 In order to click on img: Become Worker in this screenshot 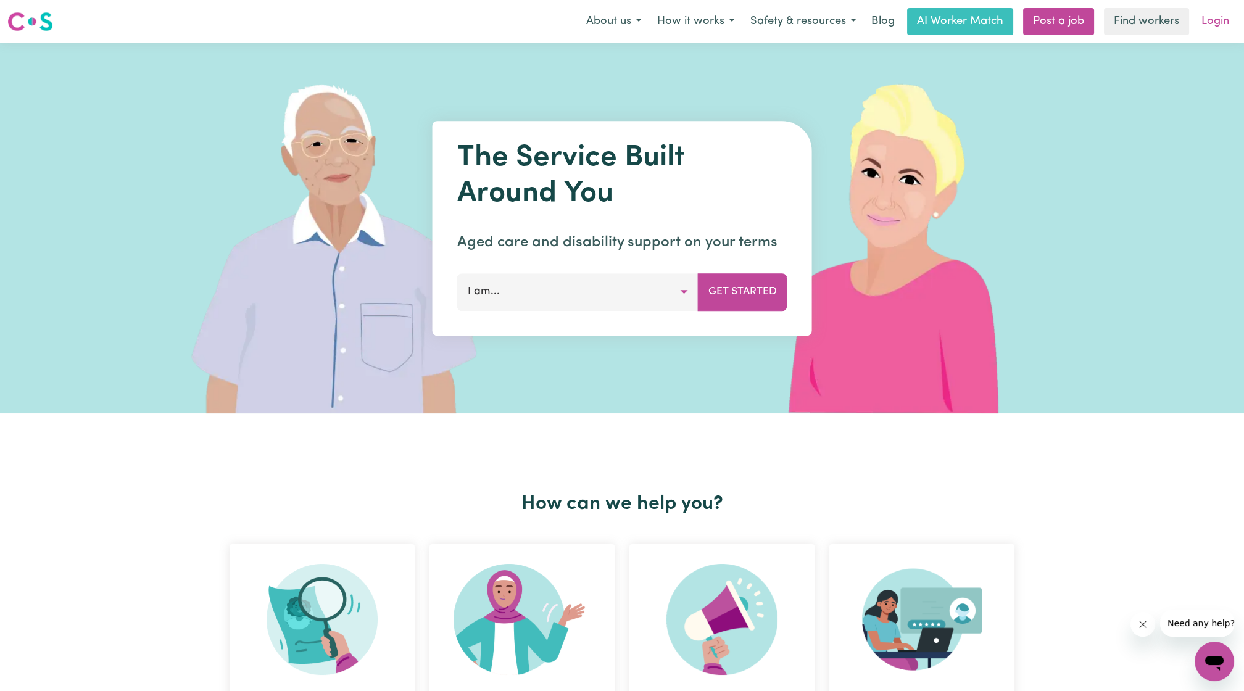, I will do `click(522, 620)`.